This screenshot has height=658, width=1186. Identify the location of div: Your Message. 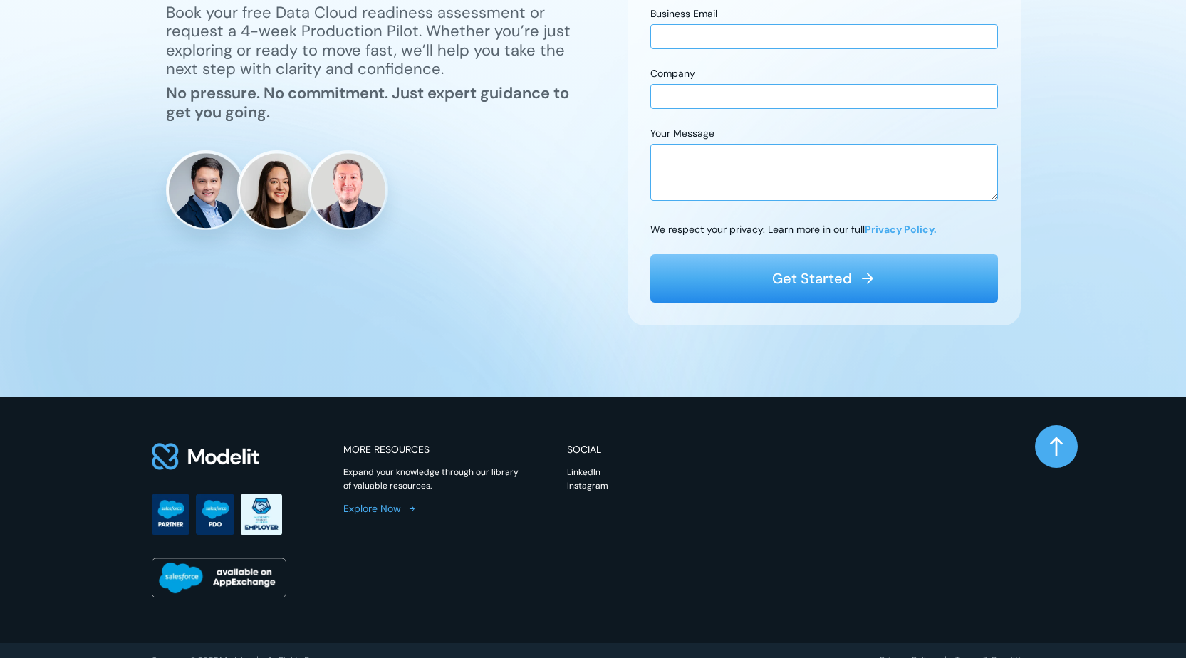
(824, 135).